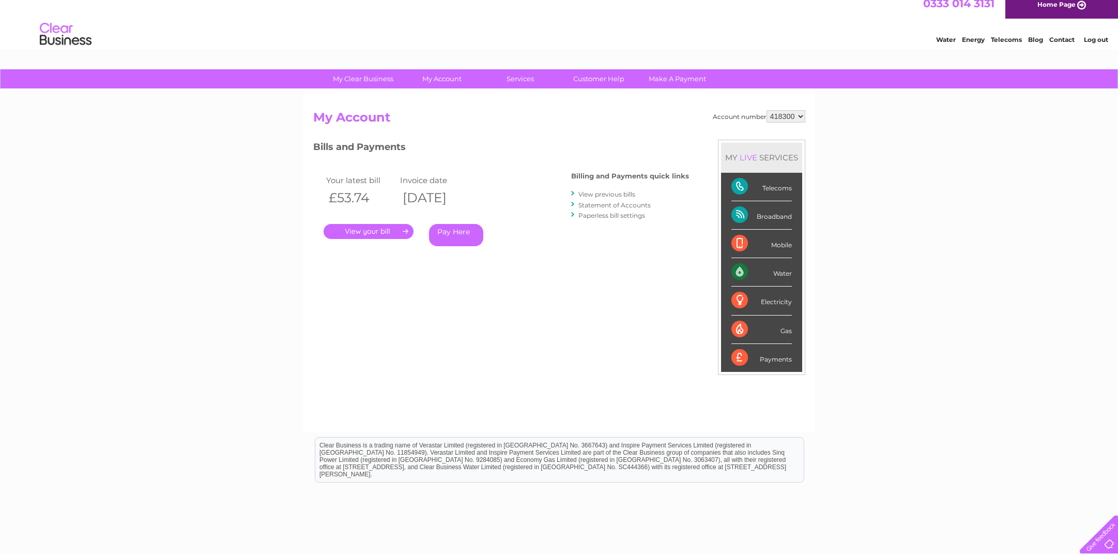  What do you see at coordinates (946, 48) in the screenshot?
I see `a: Water` at bounding box center [946, 48].